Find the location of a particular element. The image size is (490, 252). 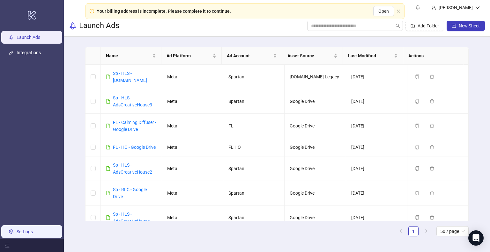

h3: Launch Ads is located at coordinates (99, 26).